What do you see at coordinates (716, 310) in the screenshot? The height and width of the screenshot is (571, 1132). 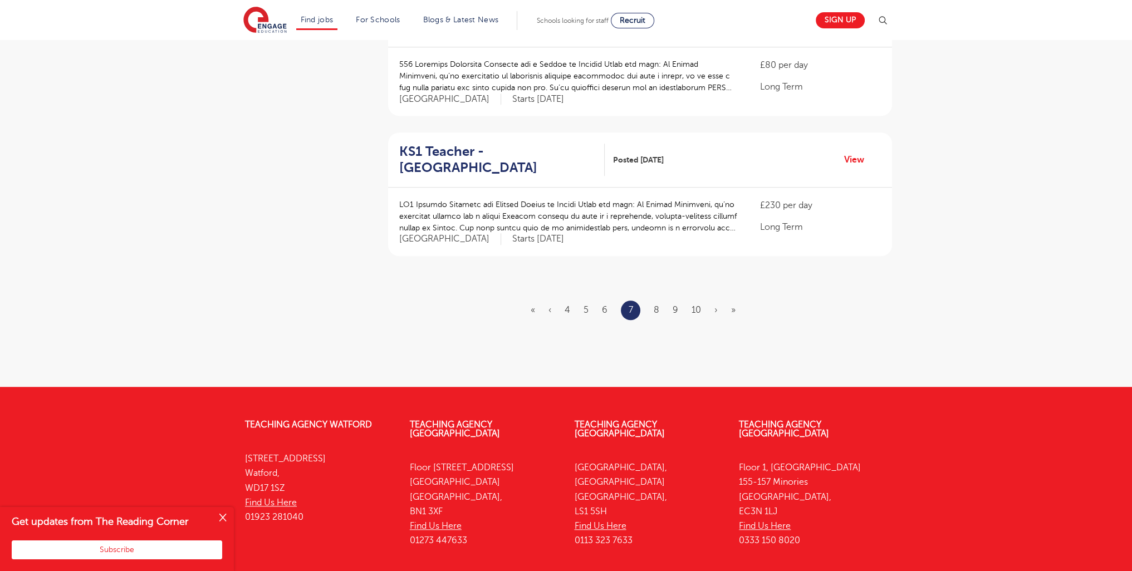 I see `a: Next` at bounding box center [716, 310].